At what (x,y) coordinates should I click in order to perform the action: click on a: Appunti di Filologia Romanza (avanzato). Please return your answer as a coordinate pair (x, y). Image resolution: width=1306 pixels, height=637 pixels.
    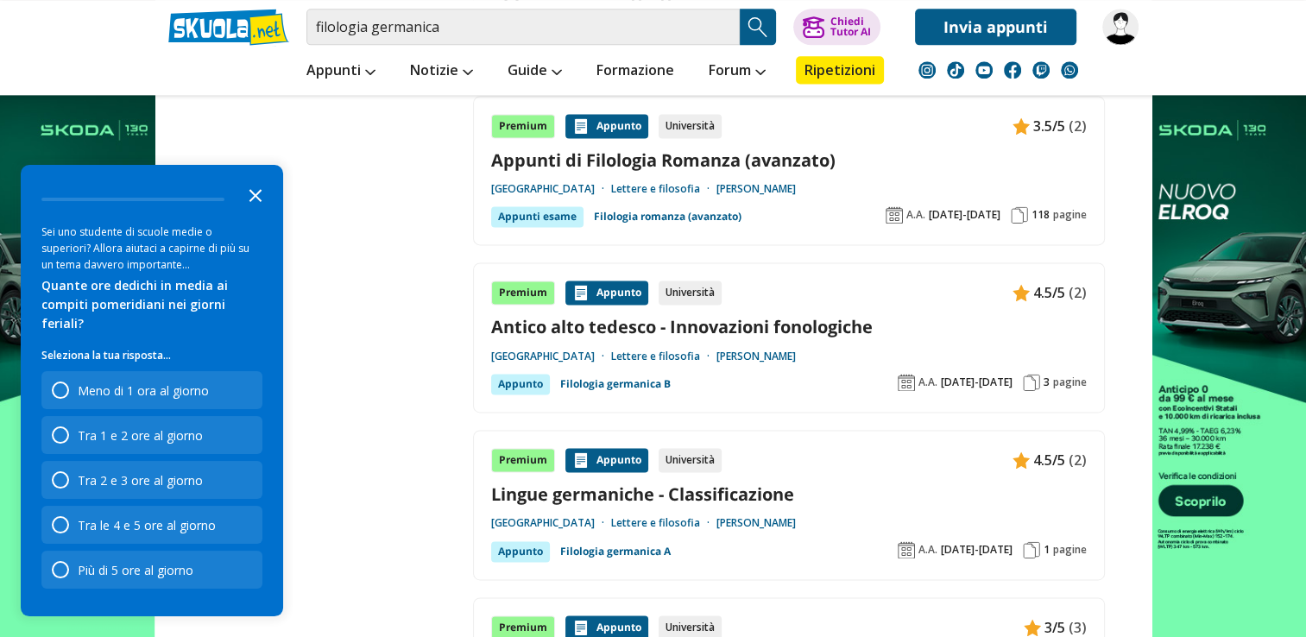
    Looking at the image, I should click on (789, 160).